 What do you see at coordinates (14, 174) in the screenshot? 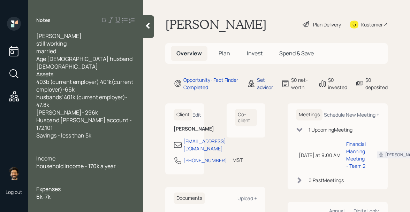
I see `img: eric-schwartz-headshot.png` at bounding box center [14, 174].